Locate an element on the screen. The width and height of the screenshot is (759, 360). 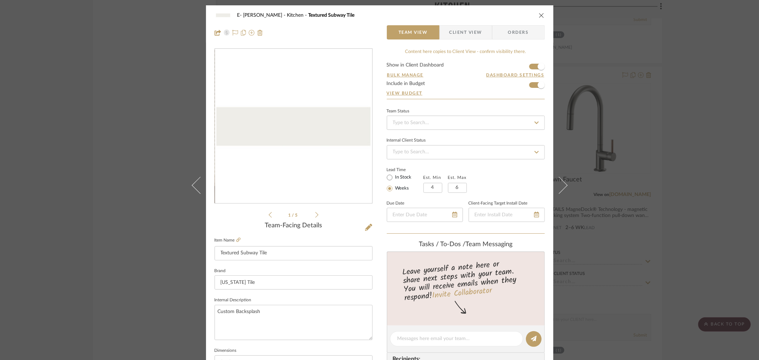
img: 0370bdc5-00ed-4a8b-9fed-0fc48cddfd3f_436x436.jpg is located at coordinates (294, 126).